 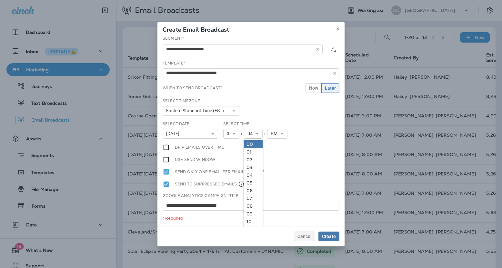 I want to click on label: Select Date, so click(x=176, y=124).